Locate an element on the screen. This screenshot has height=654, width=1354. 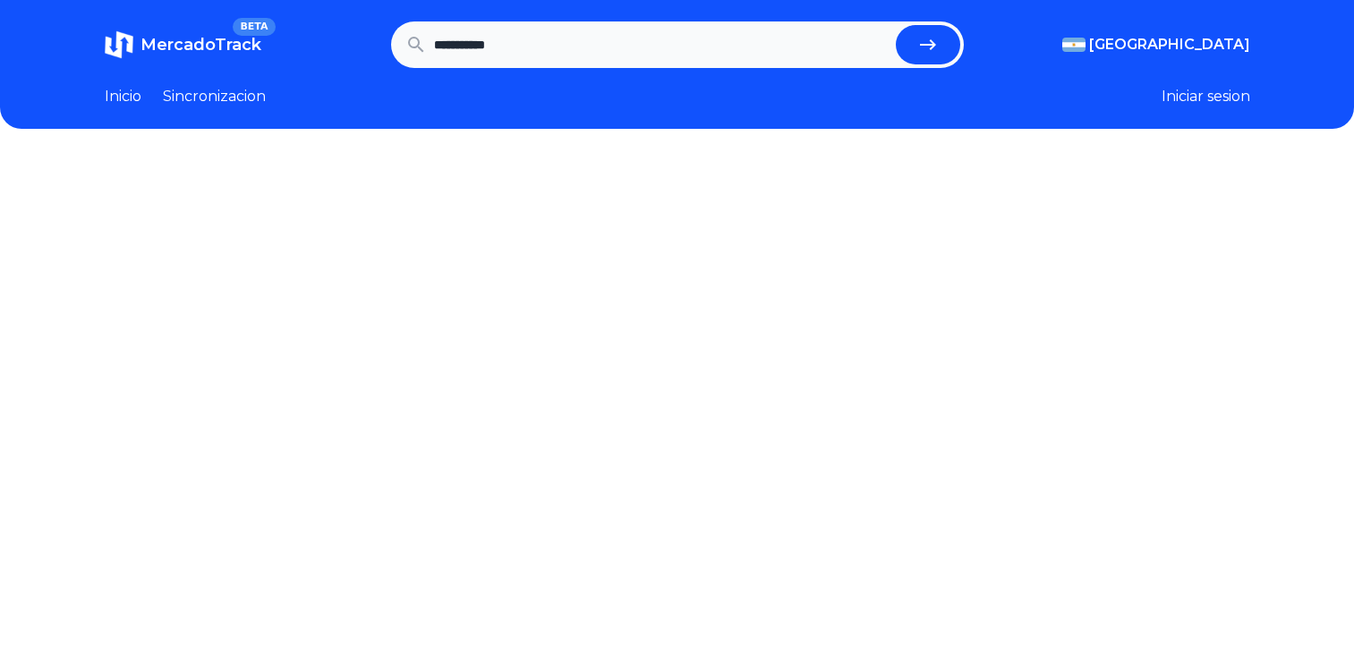
a: Inicio is located at coordinates (123, 97).